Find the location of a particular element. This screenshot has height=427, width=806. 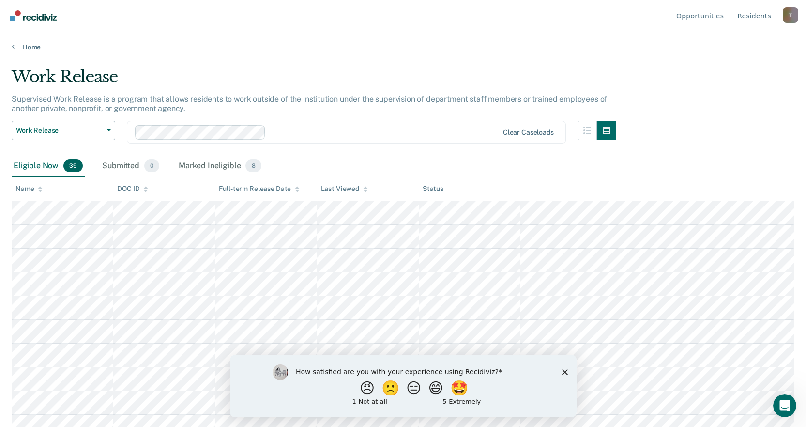

span: 8 is located at coordinates (253, 166).